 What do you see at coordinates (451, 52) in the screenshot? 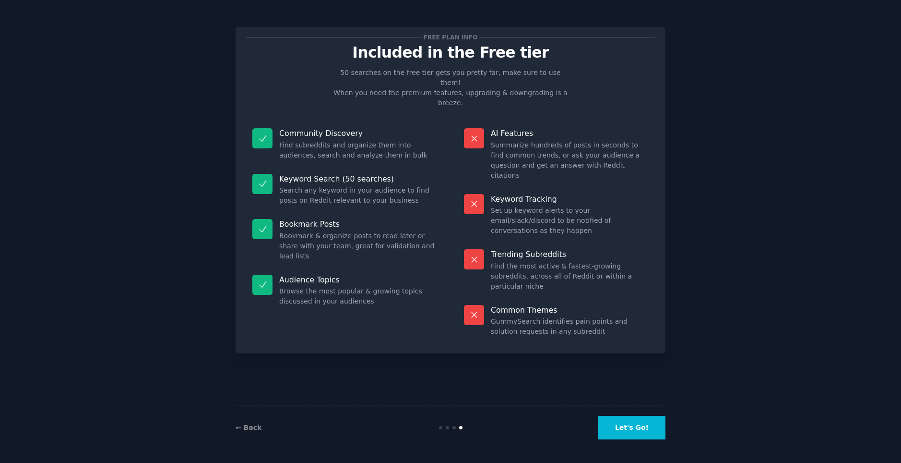
I see `p: Included in the Free tier` at bounding box center [451, 52].